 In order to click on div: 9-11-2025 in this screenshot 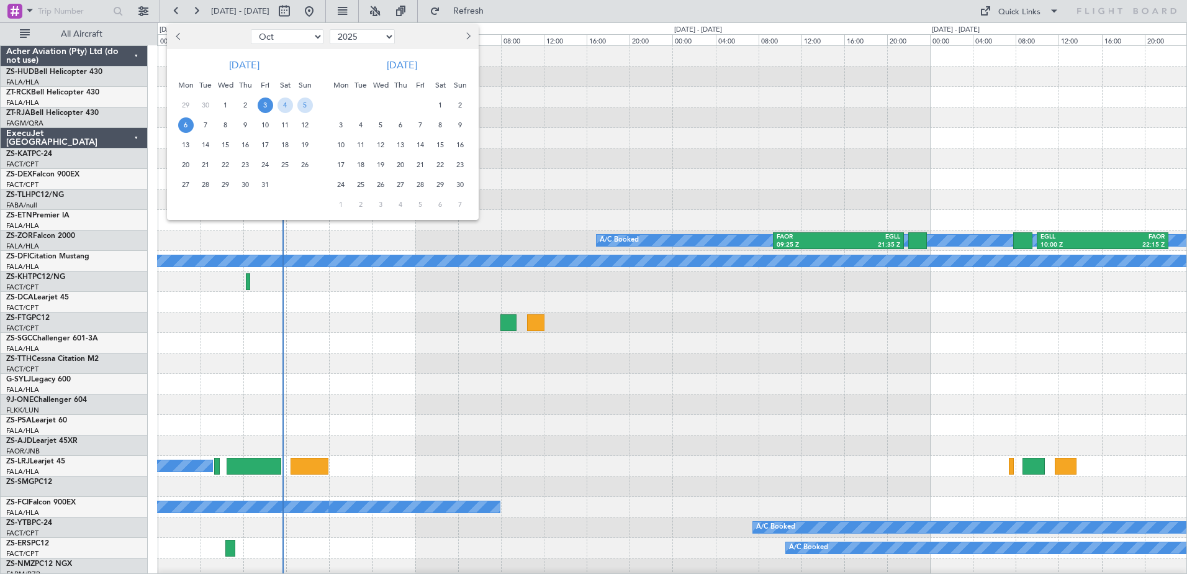, I will do `click(460, 125)`.